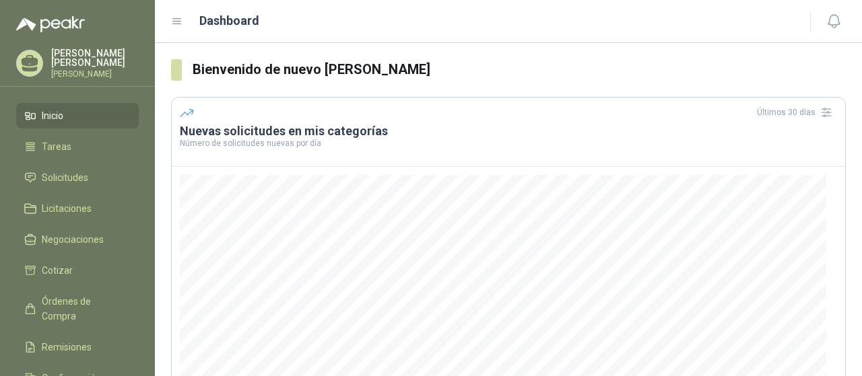 The height and width of the screenshot is (376, 862). I want to click on span: Inicio, so click(53, 116).